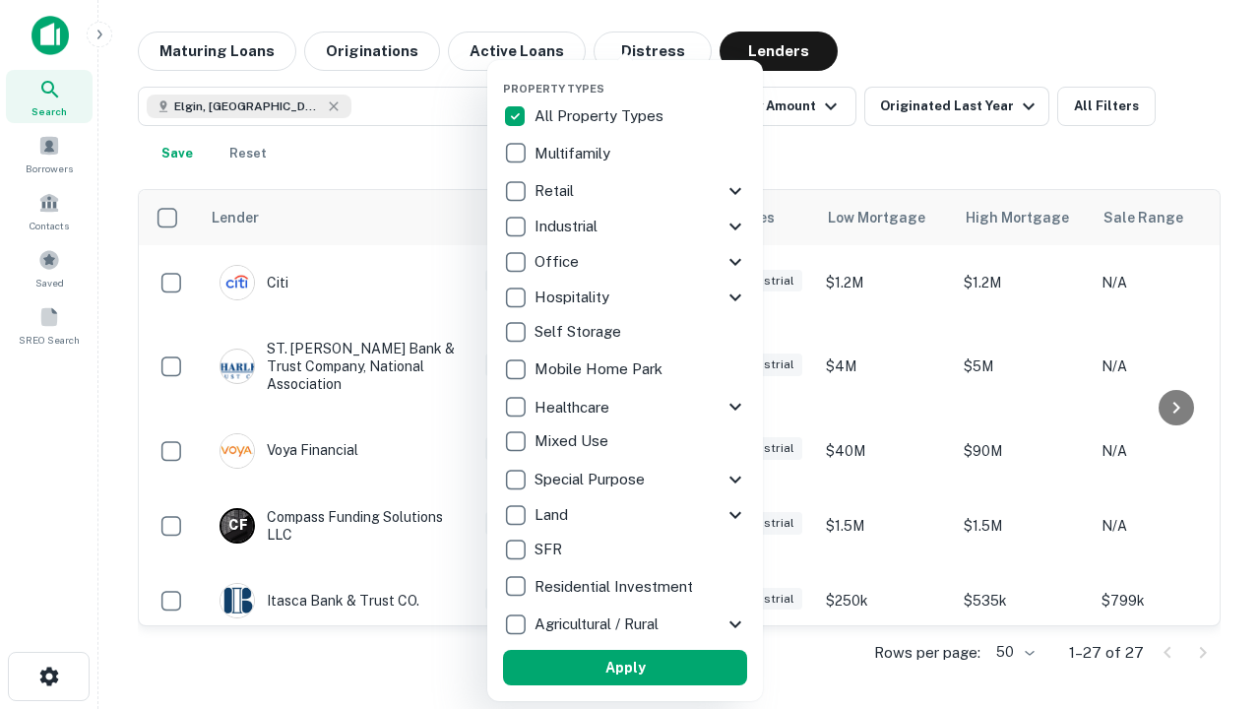  I want to click on div: Office, so click(625, 262).